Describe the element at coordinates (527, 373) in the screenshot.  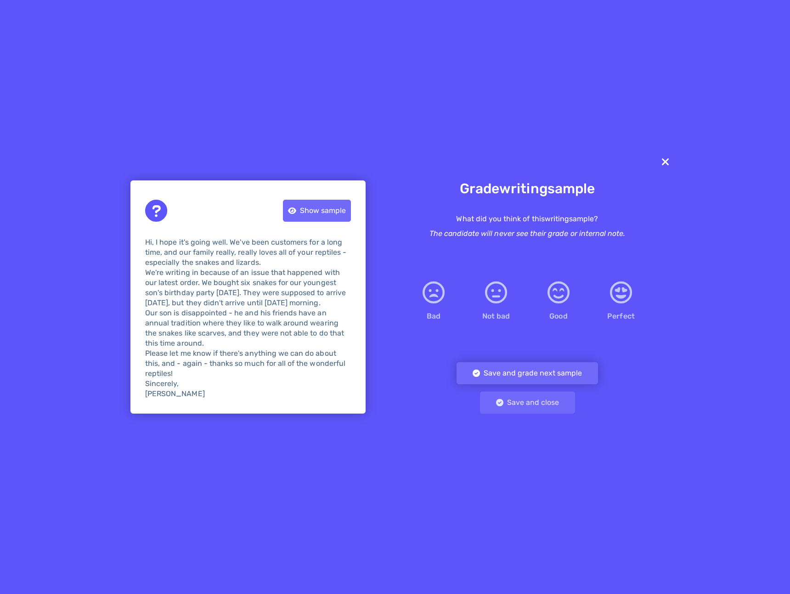
I see `button: Save and grade next sample` at that location.